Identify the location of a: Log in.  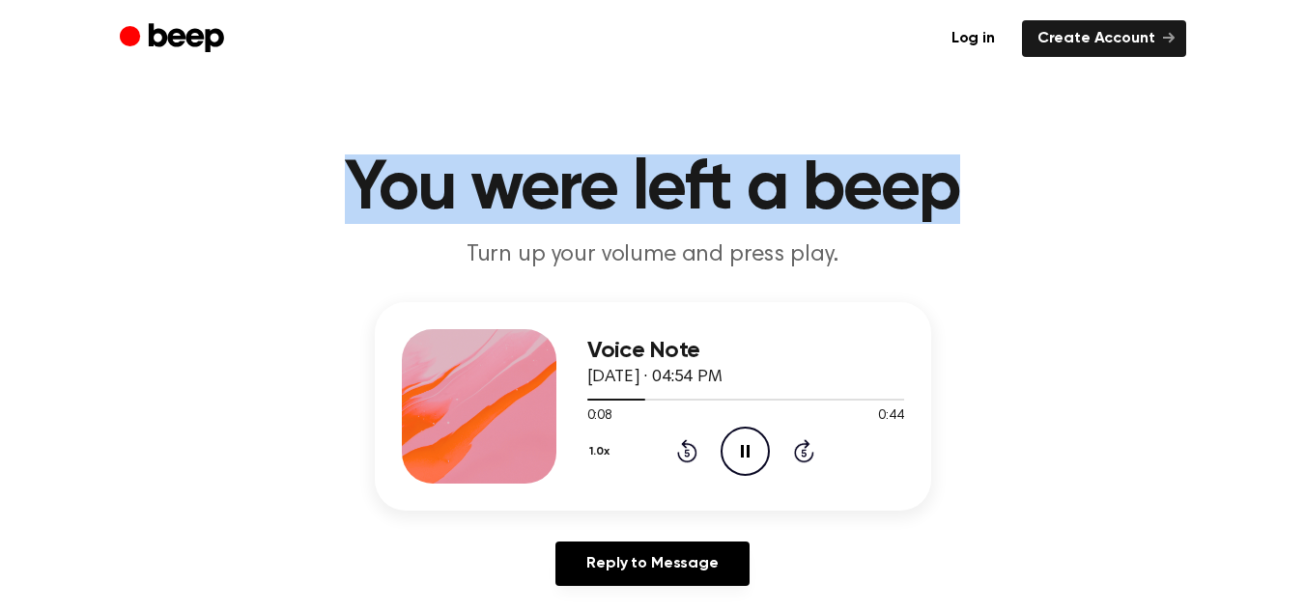
(972, 39).